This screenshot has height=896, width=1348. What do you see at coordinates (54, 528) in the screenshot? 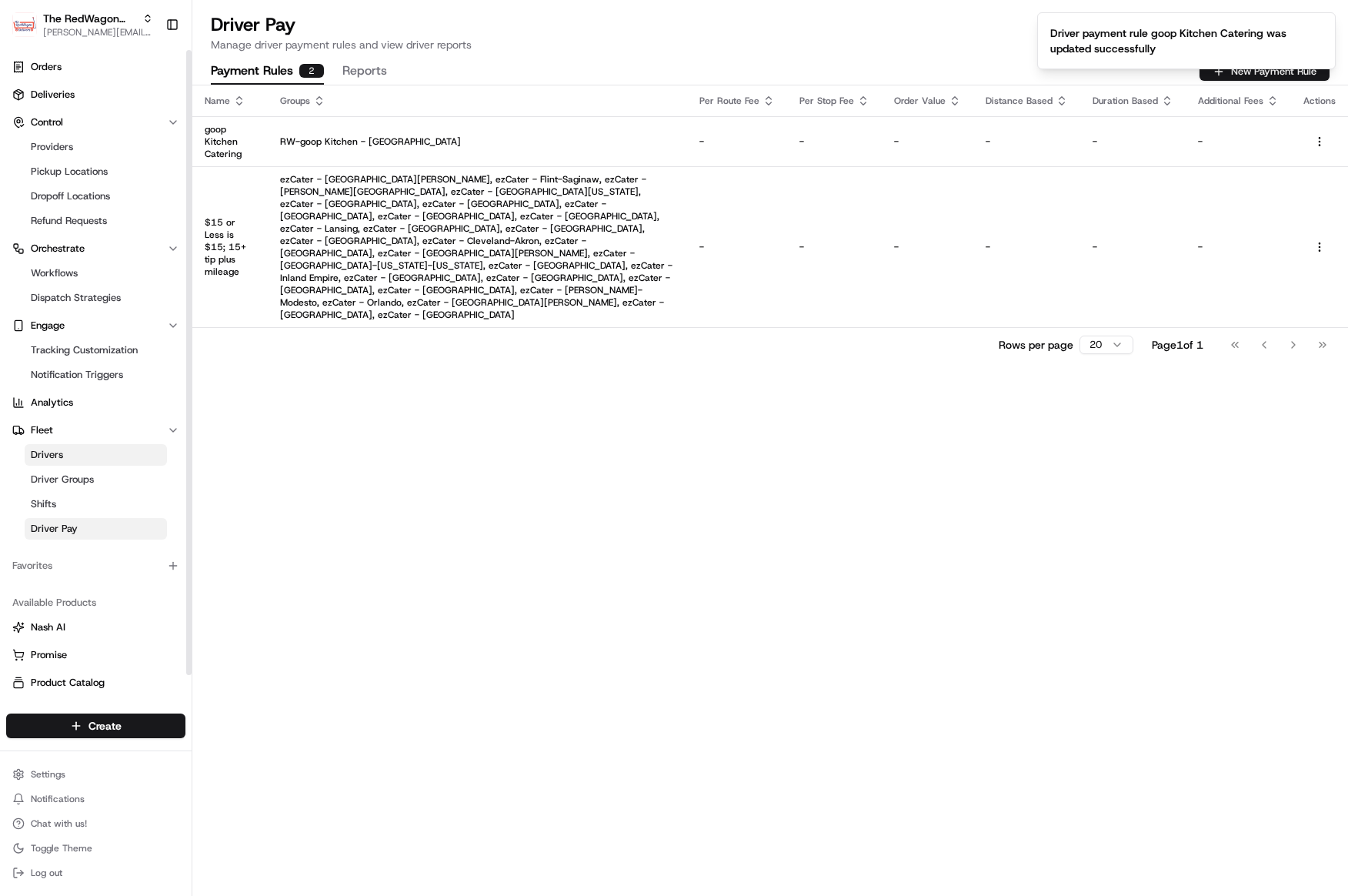
I see `span: Driver Pay` at bounding box center [54, 528].